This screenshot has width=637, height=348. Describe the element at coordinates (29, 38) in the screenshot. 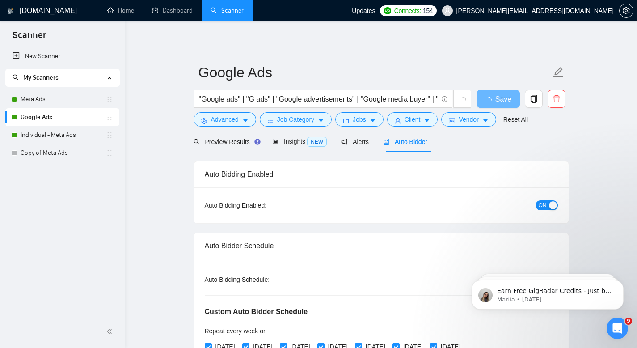

I see `span: Scanner` at that location.